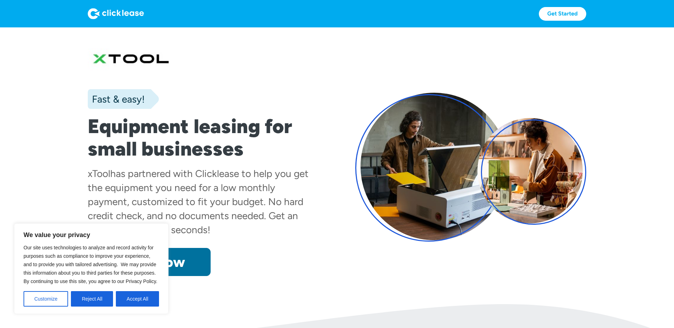 Image resolution: width=674 pixels, height=328 pixels. What do you see at coordinates (92, 299) in the screenshot?
I see `button: Reject All` at bounding box center [92, 299].